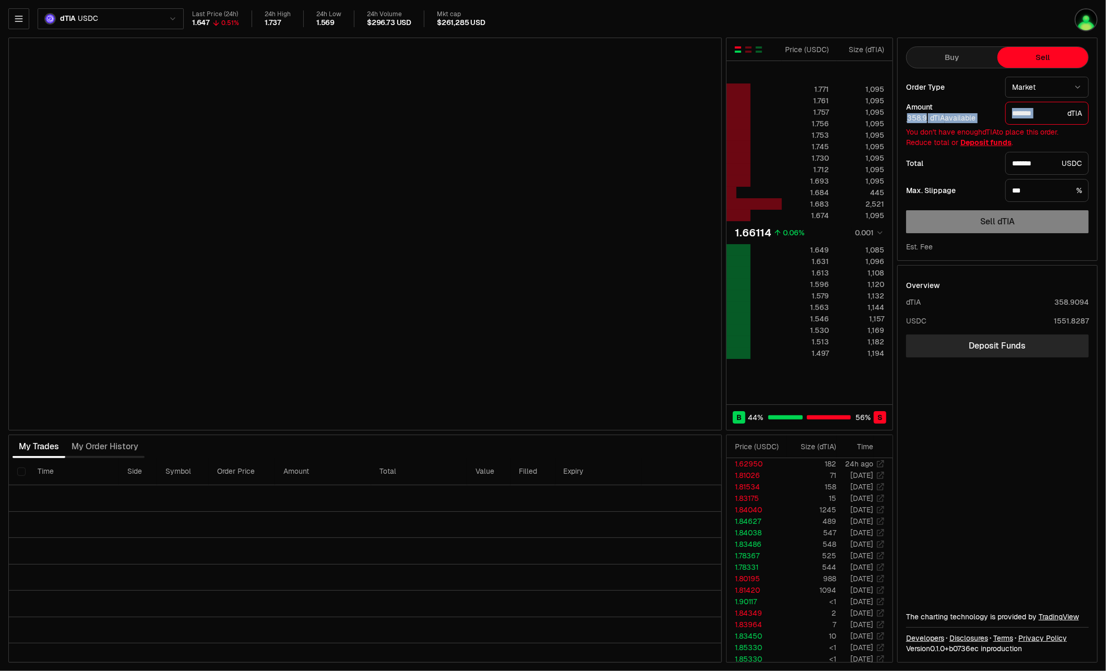 The image size is (1106, 671). Describe the element at coordinates (860, 284) in the screenshot. I see `div: 1,120` at that location.